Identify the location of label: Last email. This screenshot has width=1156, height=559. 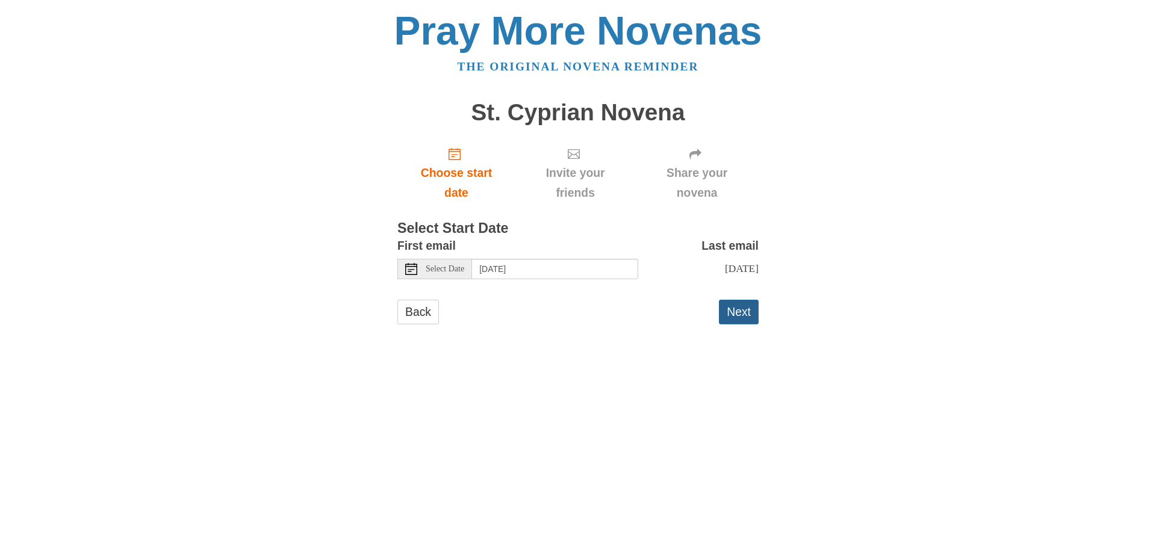
(730, 246).